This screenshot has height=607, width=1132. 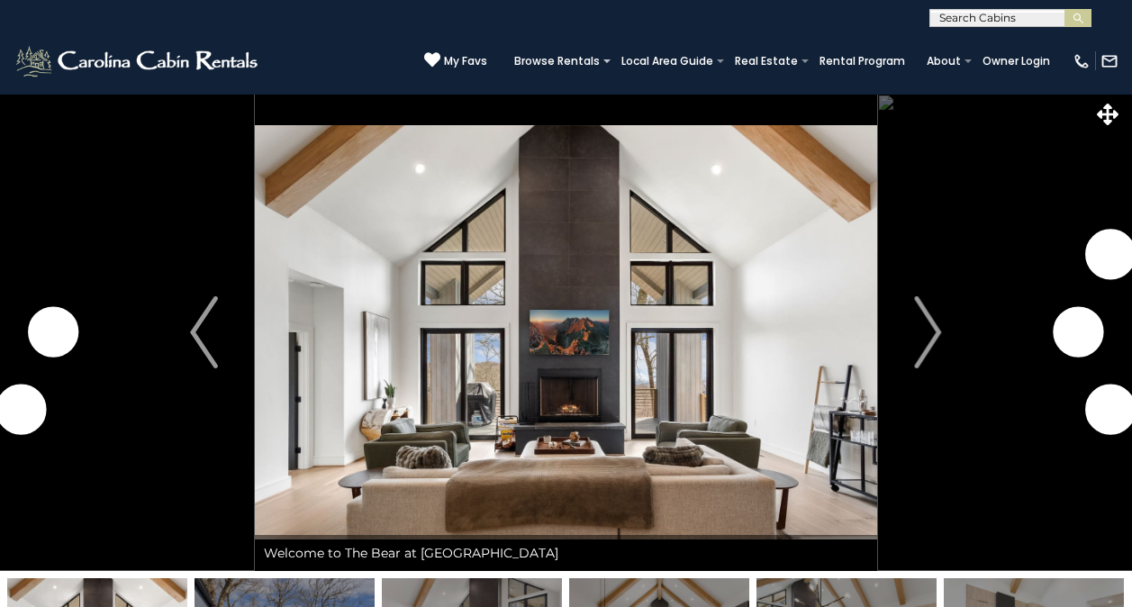 I want to click on a: Rental Program, so click(x=861, y=61).